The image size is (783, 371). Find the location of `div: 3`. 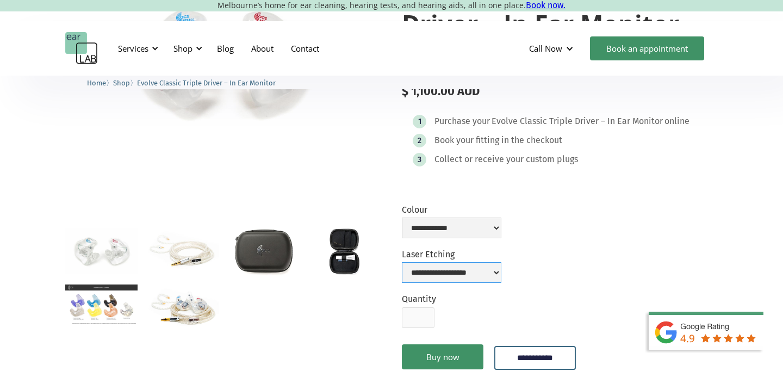

div: 3 is located at coordinates (419, 159).